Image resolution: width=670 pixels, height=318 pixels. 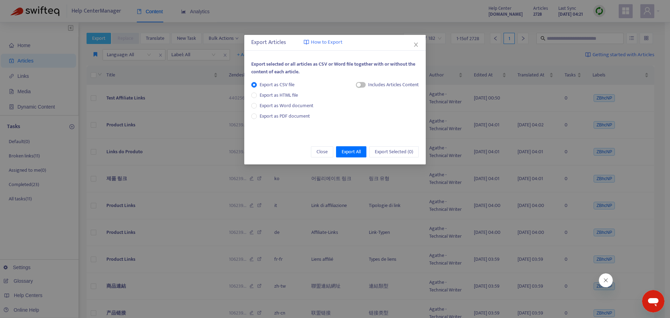 What do you see at coordinates (416, 45) in the screenshot?
I see `span: close` at bounding box center [416, 45].